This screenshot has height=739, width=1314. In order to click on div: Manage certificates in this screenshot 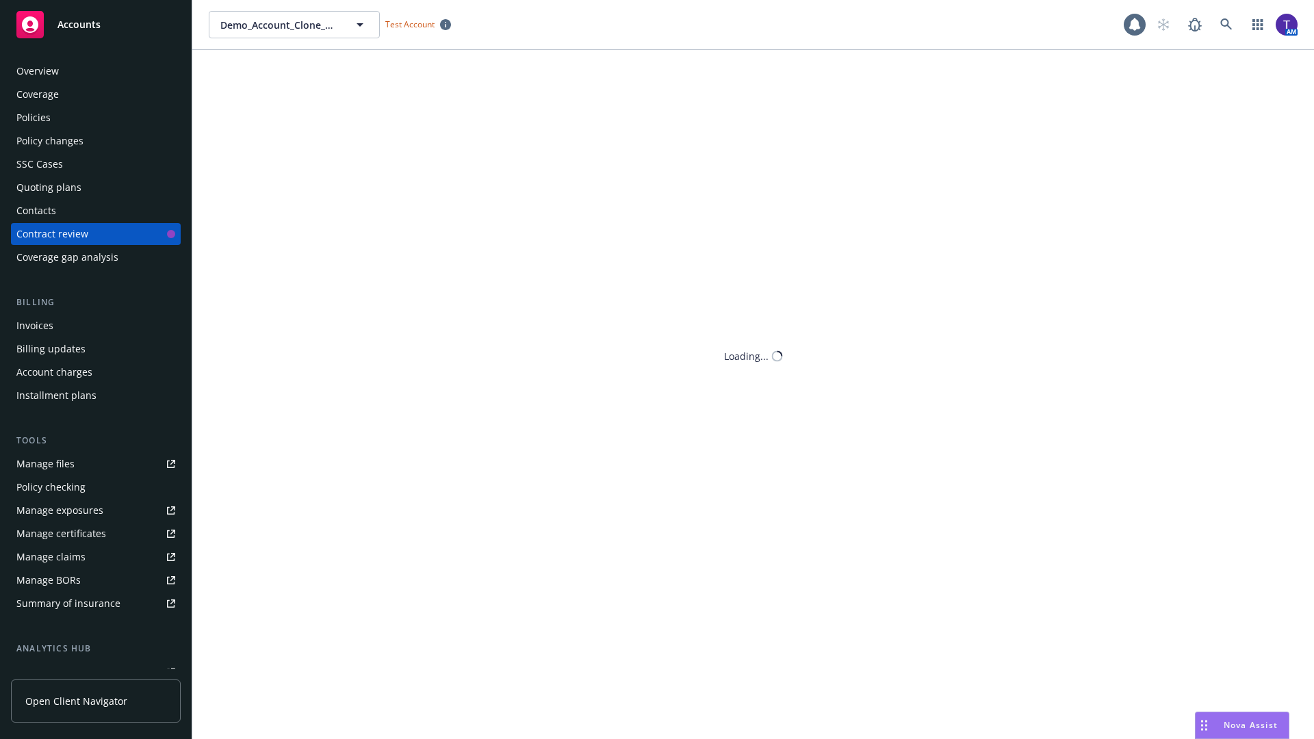, I will do `click(61, 534)`.